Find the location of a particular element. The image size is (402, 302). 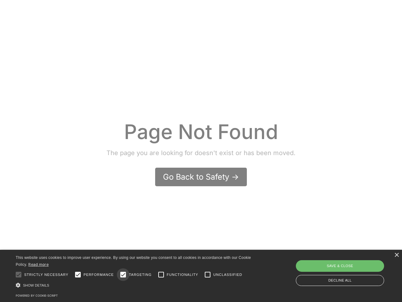

a: Go Back to Safety -> is located at coordinates (201, 177).